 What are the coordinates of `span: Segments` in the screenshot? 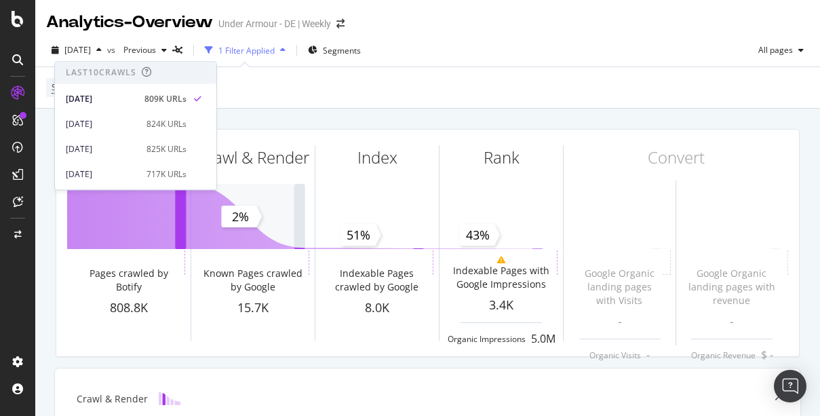 It's located at (342, 50).